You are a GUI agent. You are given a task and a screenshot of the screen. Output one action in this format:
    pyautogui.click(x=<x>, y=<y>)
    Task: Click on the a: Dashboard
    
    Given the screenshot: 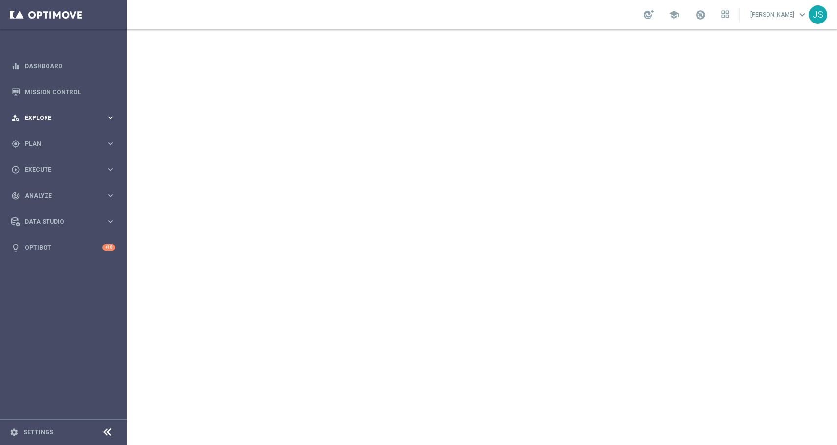 What is the action you would take?
    pyautogui.click(x=70, y=66)
    